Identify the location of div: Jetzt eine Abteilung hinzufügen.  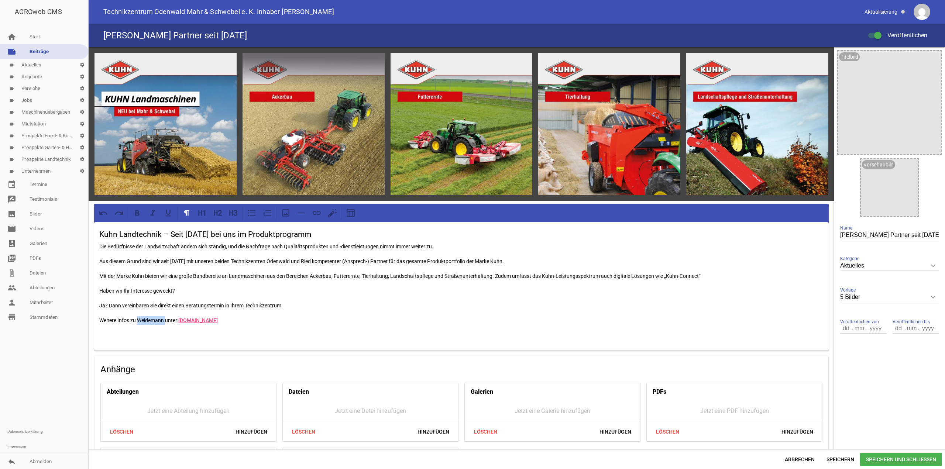
(188, 411).